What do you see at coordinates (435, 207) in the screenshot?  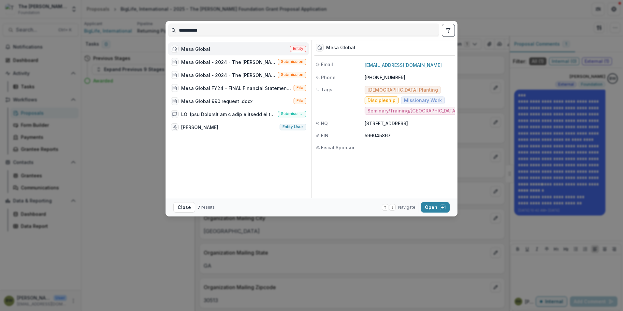 I see `button: Open` at bounding box center [435, 207].